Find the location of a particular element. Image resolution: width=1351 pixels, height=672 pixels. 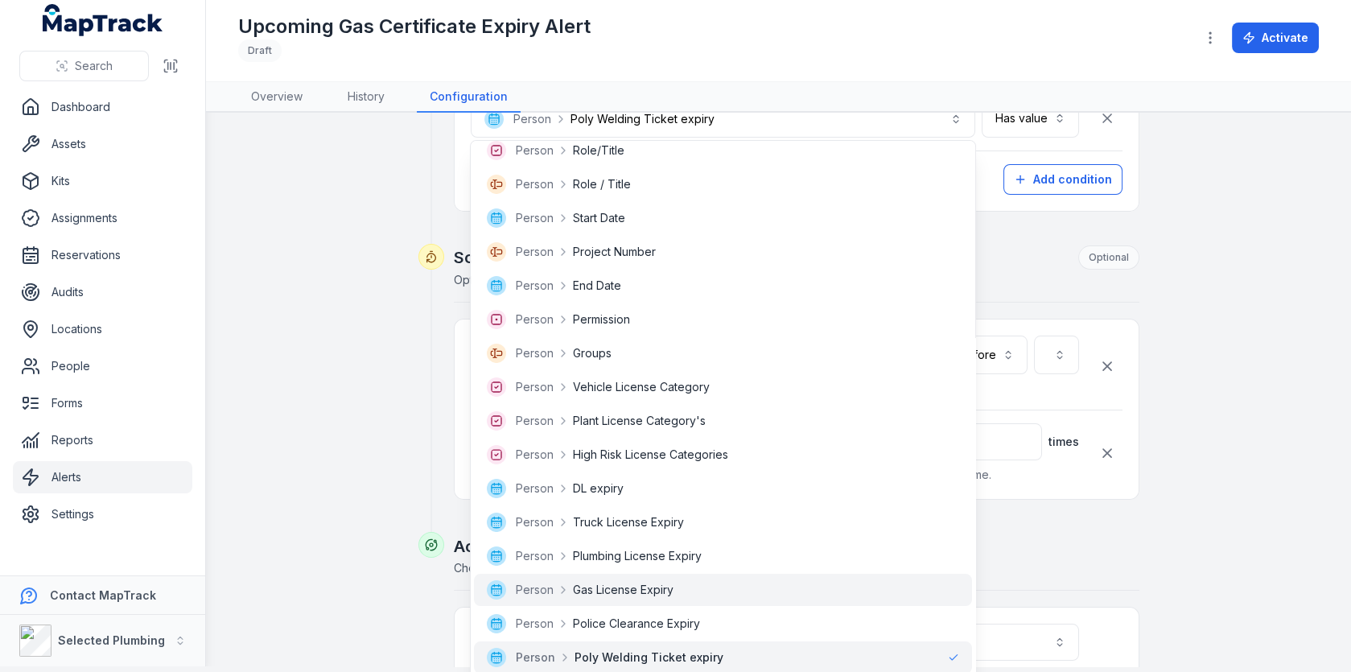

span: Role / Title is located at coordinates (602, 184).